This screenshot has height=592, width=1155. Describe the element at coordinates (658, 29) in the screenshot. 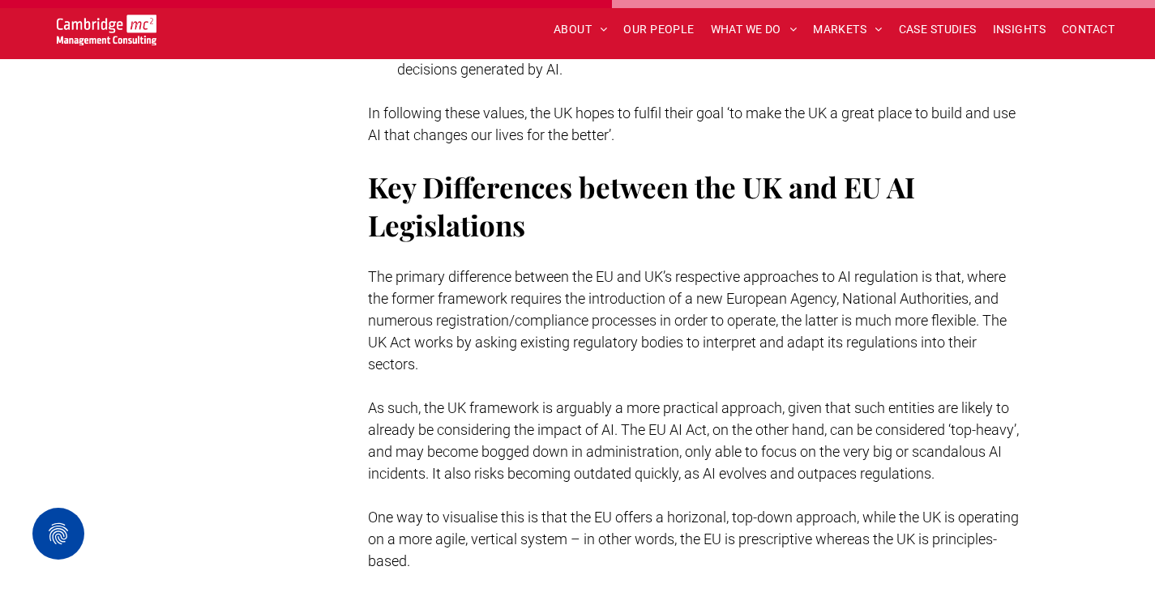

I see `a: OUR PEOPLE` at that location.